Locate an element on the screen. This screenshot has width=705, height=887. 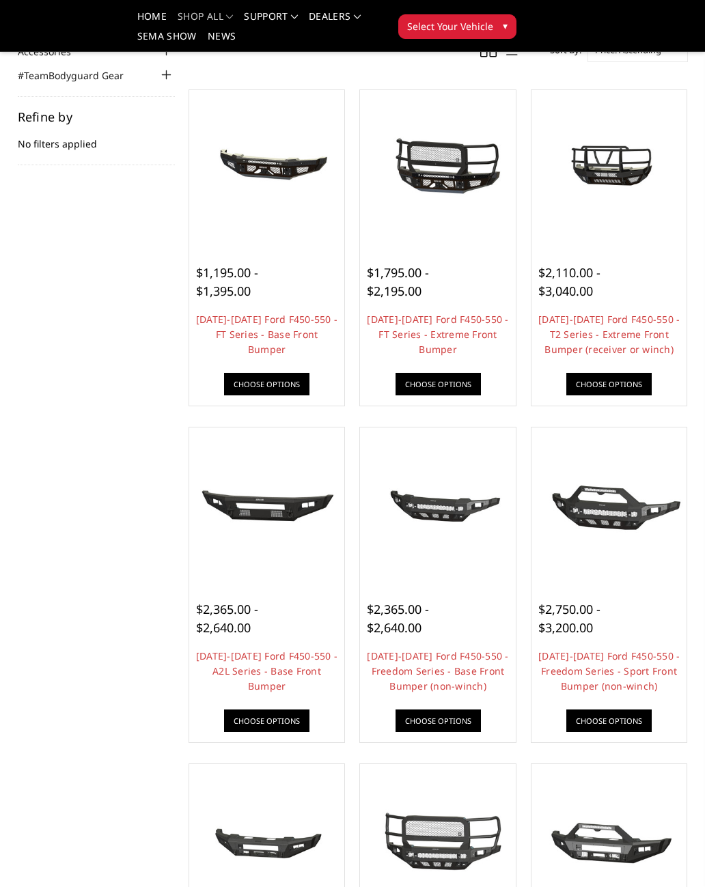
img: 2023-2025 Ford F450-550 - Freedom Series - Extreme Front Bumper is located at coordinates (438, 842).